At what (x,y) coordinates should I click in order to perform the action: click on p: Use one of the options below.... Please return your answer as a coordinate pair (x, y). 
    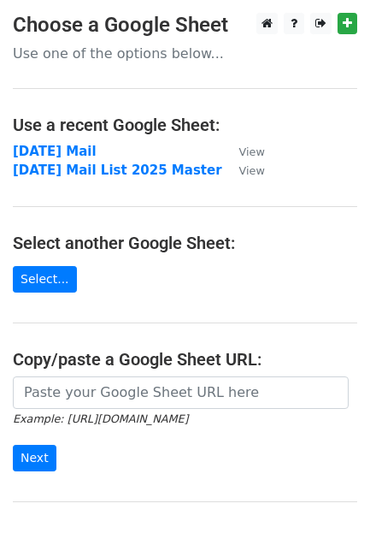
    Looking at the image, I should click on (185, 53).